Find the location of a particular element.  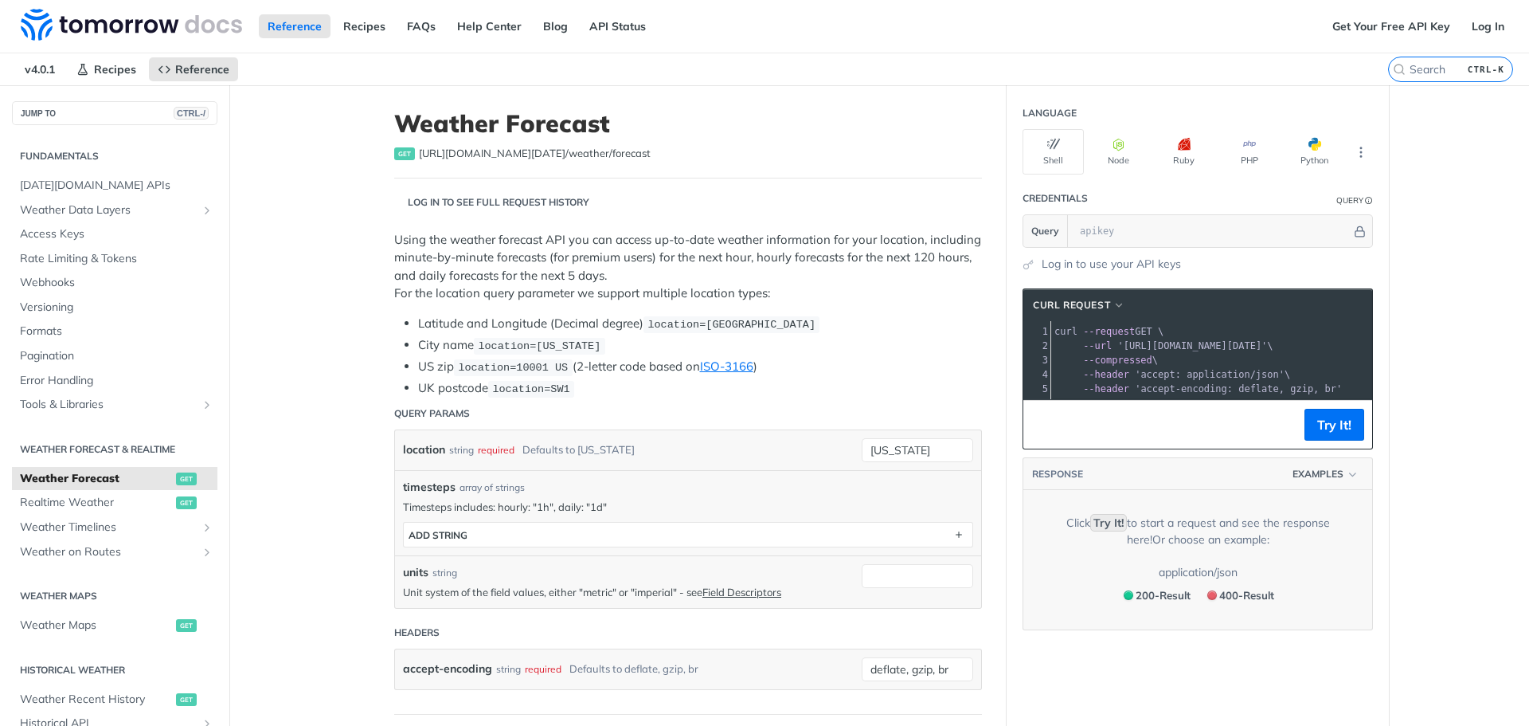

div: Click to start a request and see the response here! Or choose an example: is located at coordinates (1198, 531).